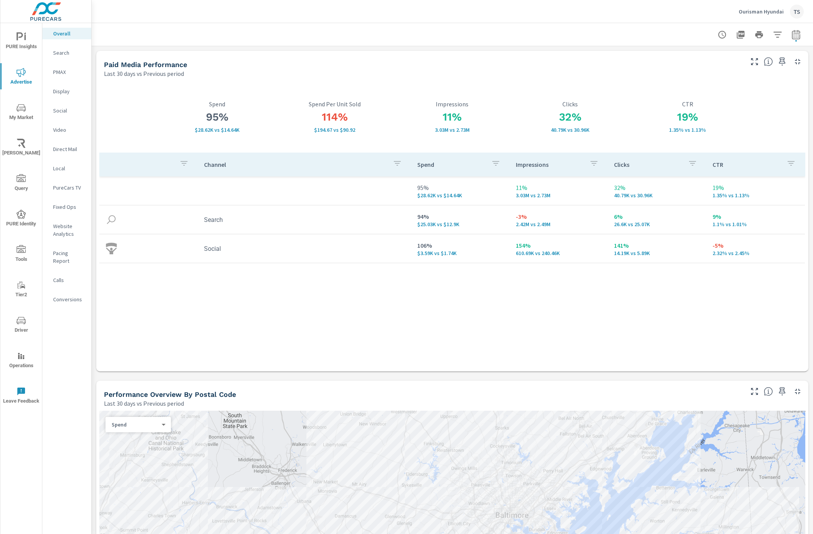 The width and height of the screenshot is (813, 534). I want to click on p: 154%, so click(559, 245).